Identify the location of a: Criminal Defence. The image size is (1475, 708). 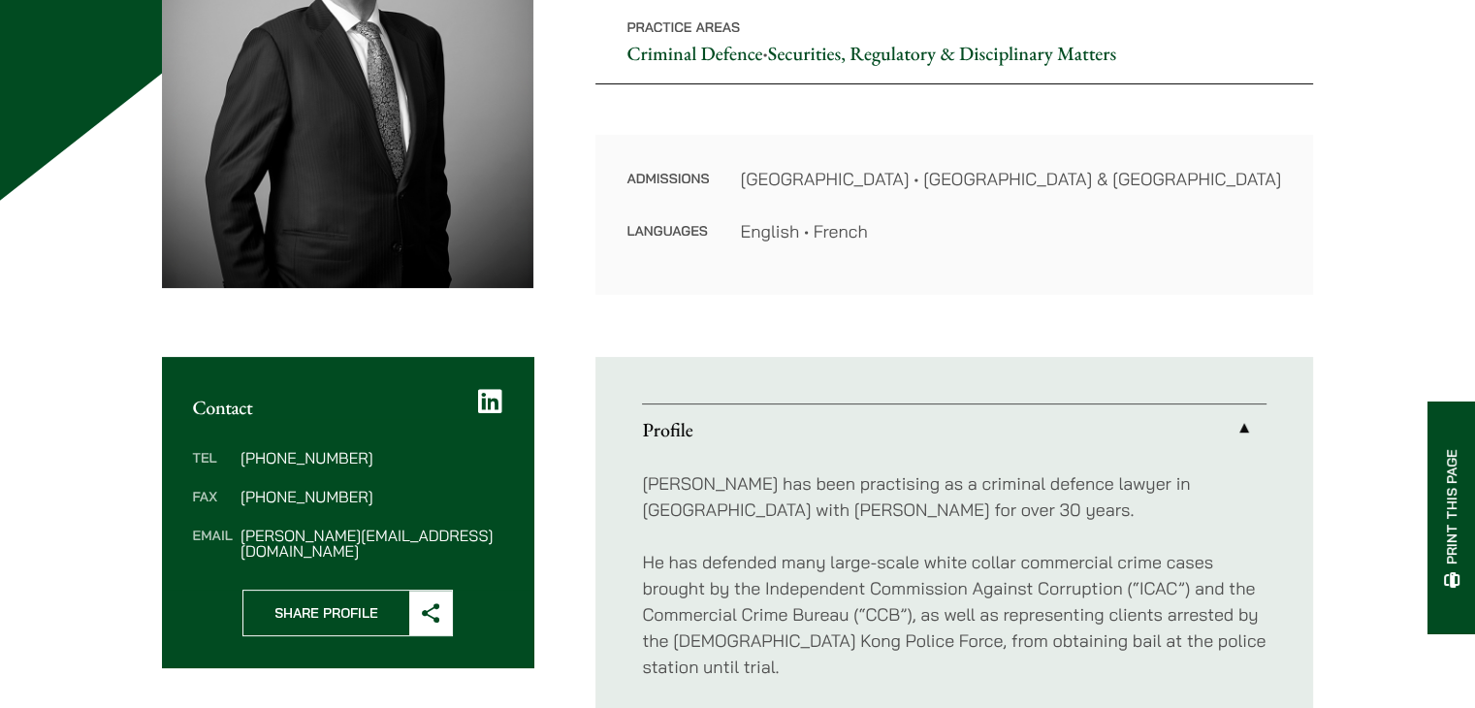
(694, 53).